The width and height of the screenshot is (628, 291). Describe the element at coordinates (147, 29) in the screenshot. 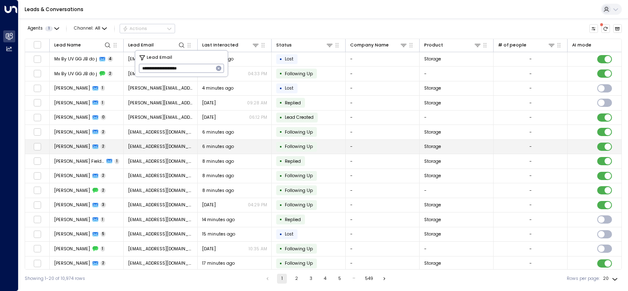

I see `button: Actions` at that location.